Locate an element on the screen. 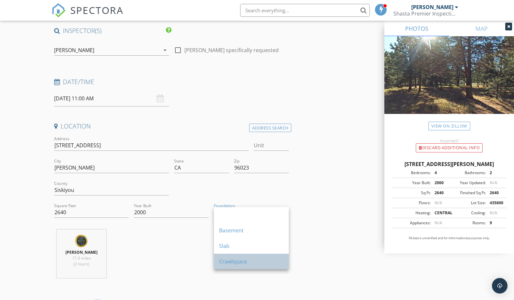 The image size is (514, 300). a: MAP is located at coordinates (481, 29).